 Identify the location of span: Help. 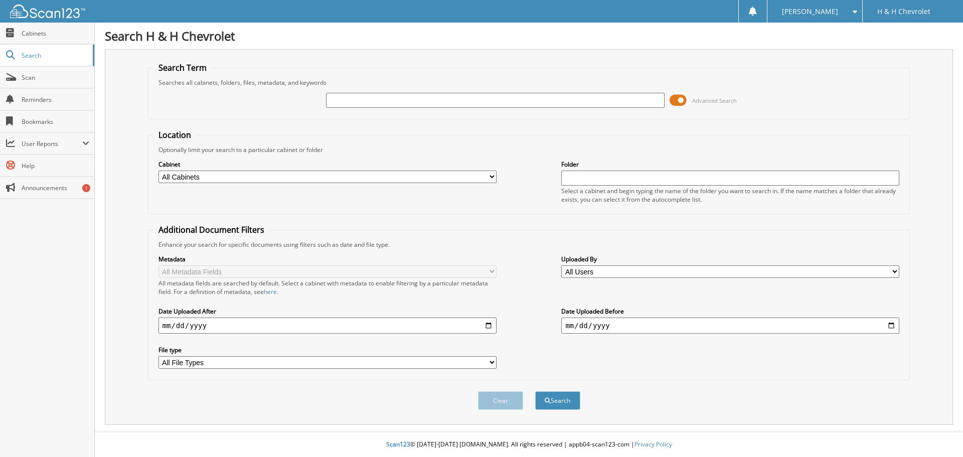
(55, 166).